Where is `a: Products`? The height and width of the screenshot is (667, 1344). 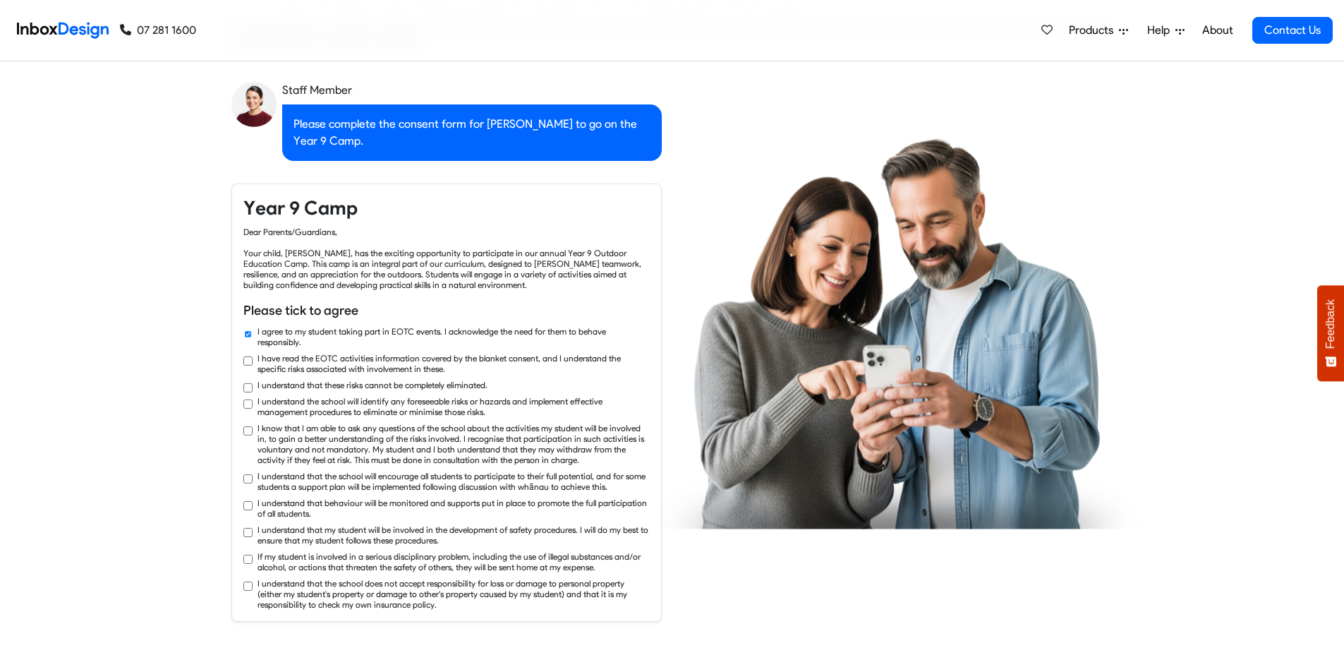 a: Products is located at coordinates (1098, 30).